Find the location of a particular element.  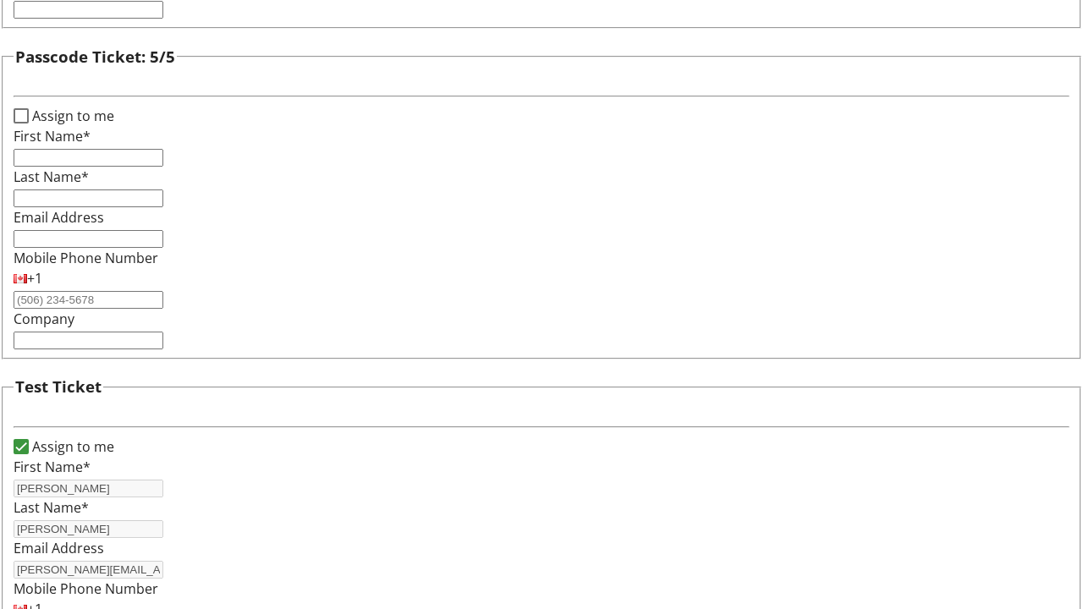

input: (506) 234-5678 is located at coordinates (88, 300).